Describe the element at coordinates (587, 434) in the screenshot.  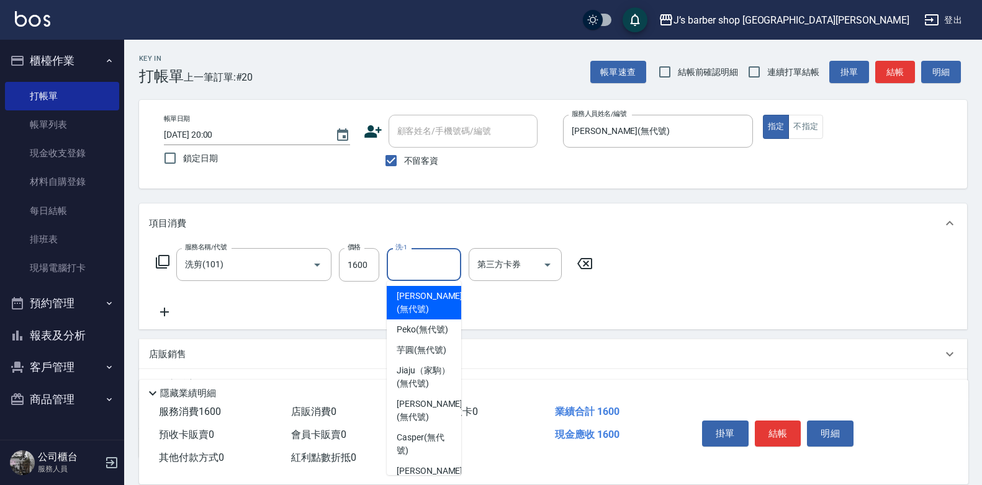
I see `span: 現金應收 1600` at that location.